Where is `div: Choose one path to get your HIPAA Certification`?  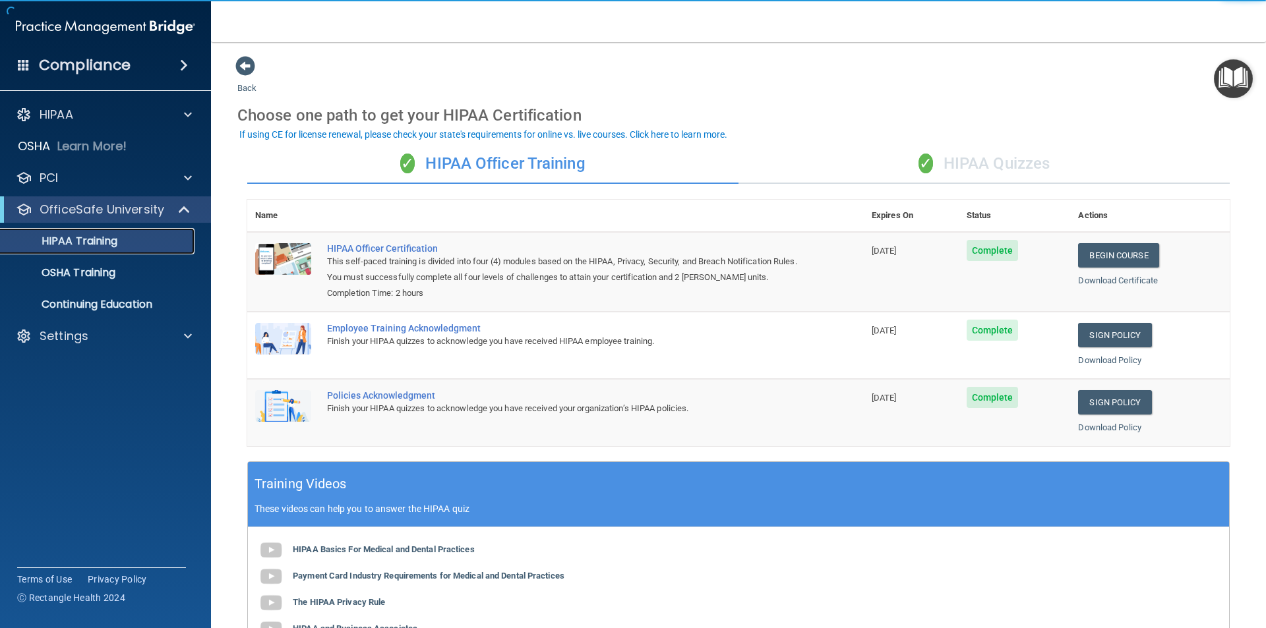 div: Choose one path to get your HIPAA Certification is located at coordinates (739, 115).